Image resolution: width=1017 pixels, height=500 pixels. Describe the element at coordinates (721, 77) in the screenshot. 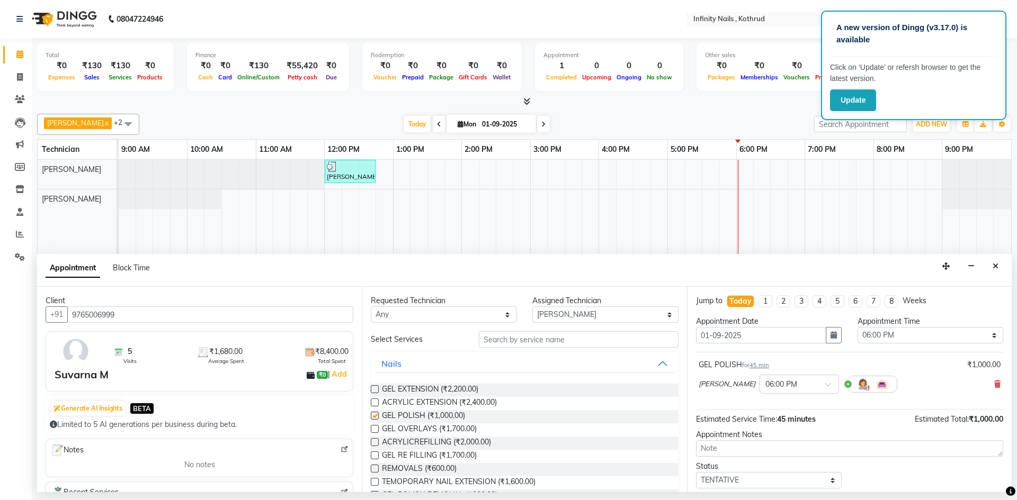

I see `span: Packages` at that location.